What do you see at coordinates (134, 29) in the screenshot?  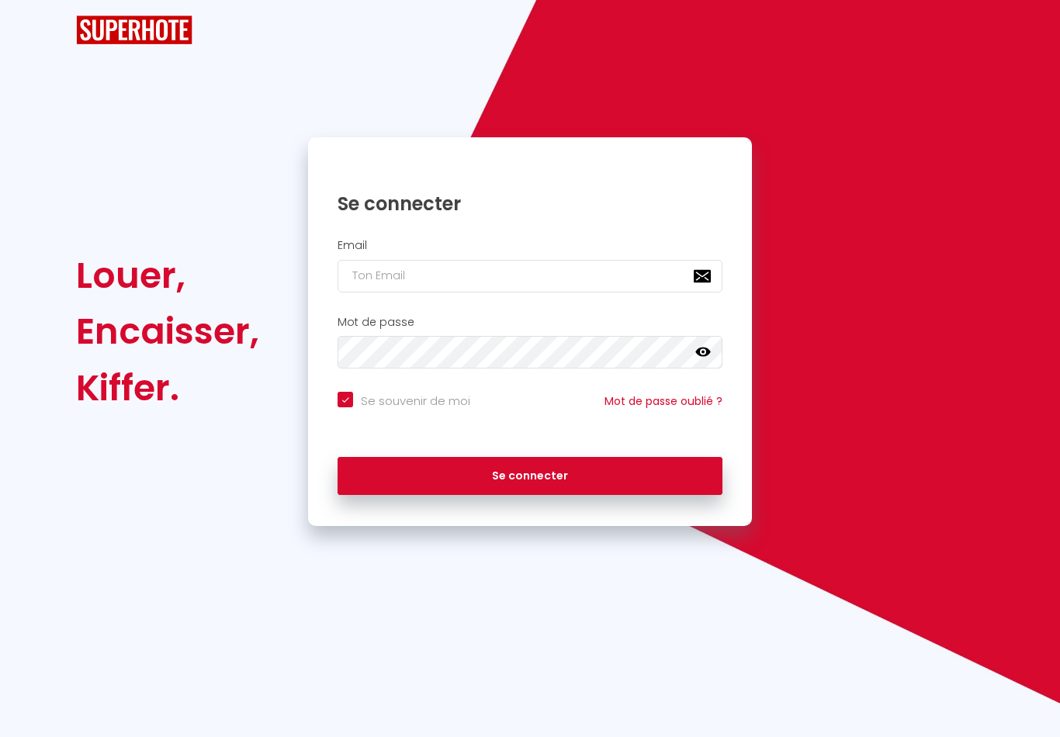 I see `img: SuperHote logo` at bounding box center [134, 29].